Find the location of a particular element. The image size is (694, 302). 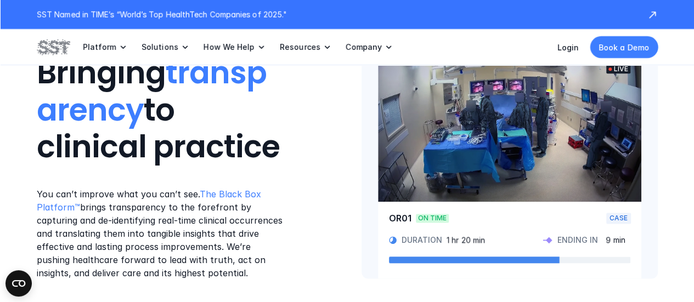

p: How We Help is located at coordinates (229, 47).